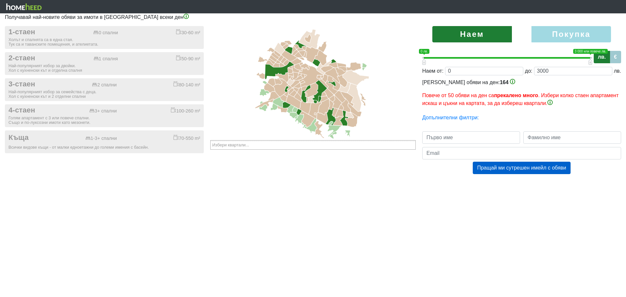  Describe the element at coordinates (104, 142) in the screenshot. I see `button: Къща 1-3+ спални 70-550 m² Всички видове къщи - от малки едноетажни до големи имения с басейн.` at that location.